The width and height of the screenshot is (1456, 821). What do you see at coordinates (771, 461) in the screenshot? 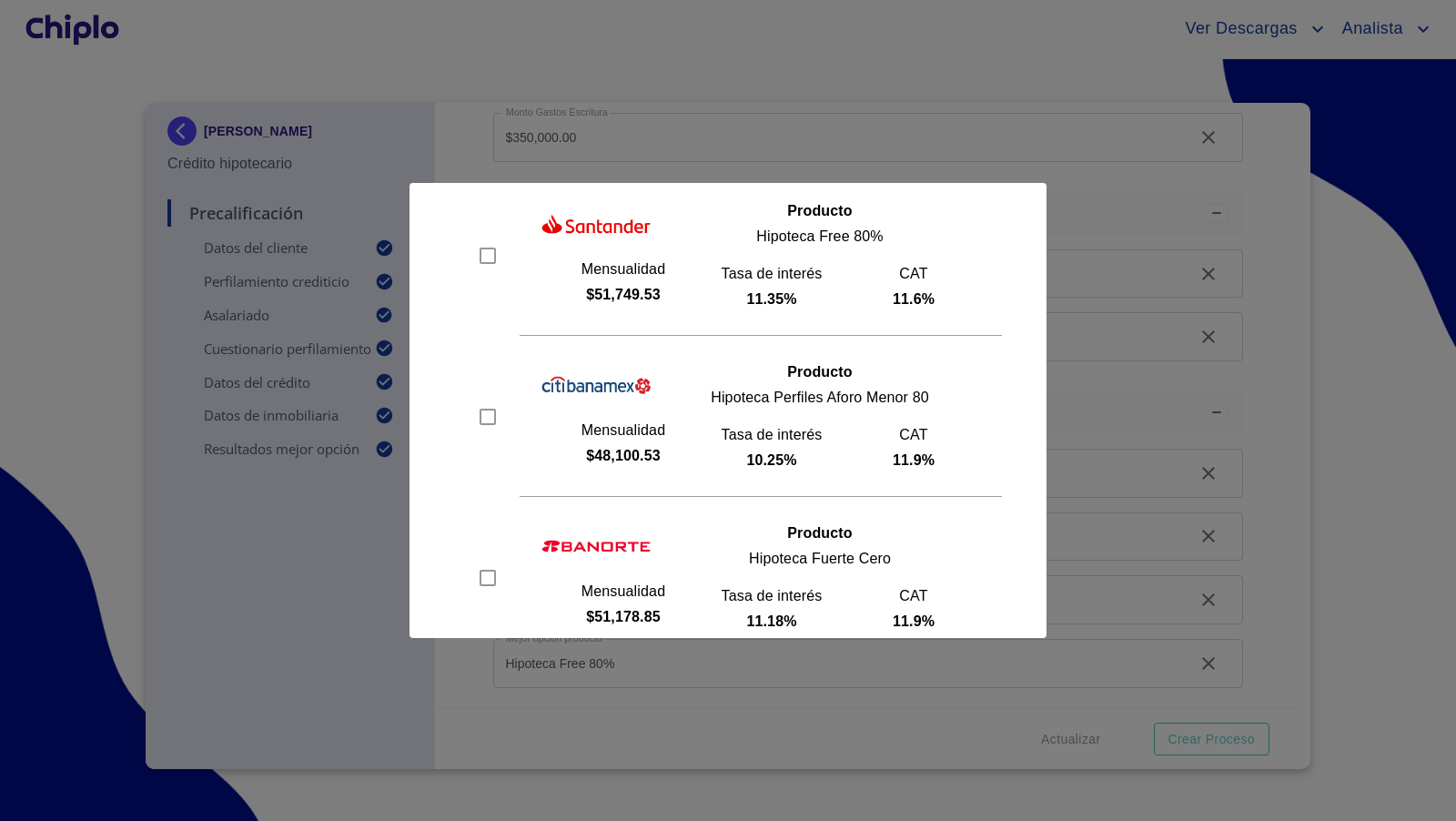
I see `p: 10.25%` at bounding box center [771, 461].